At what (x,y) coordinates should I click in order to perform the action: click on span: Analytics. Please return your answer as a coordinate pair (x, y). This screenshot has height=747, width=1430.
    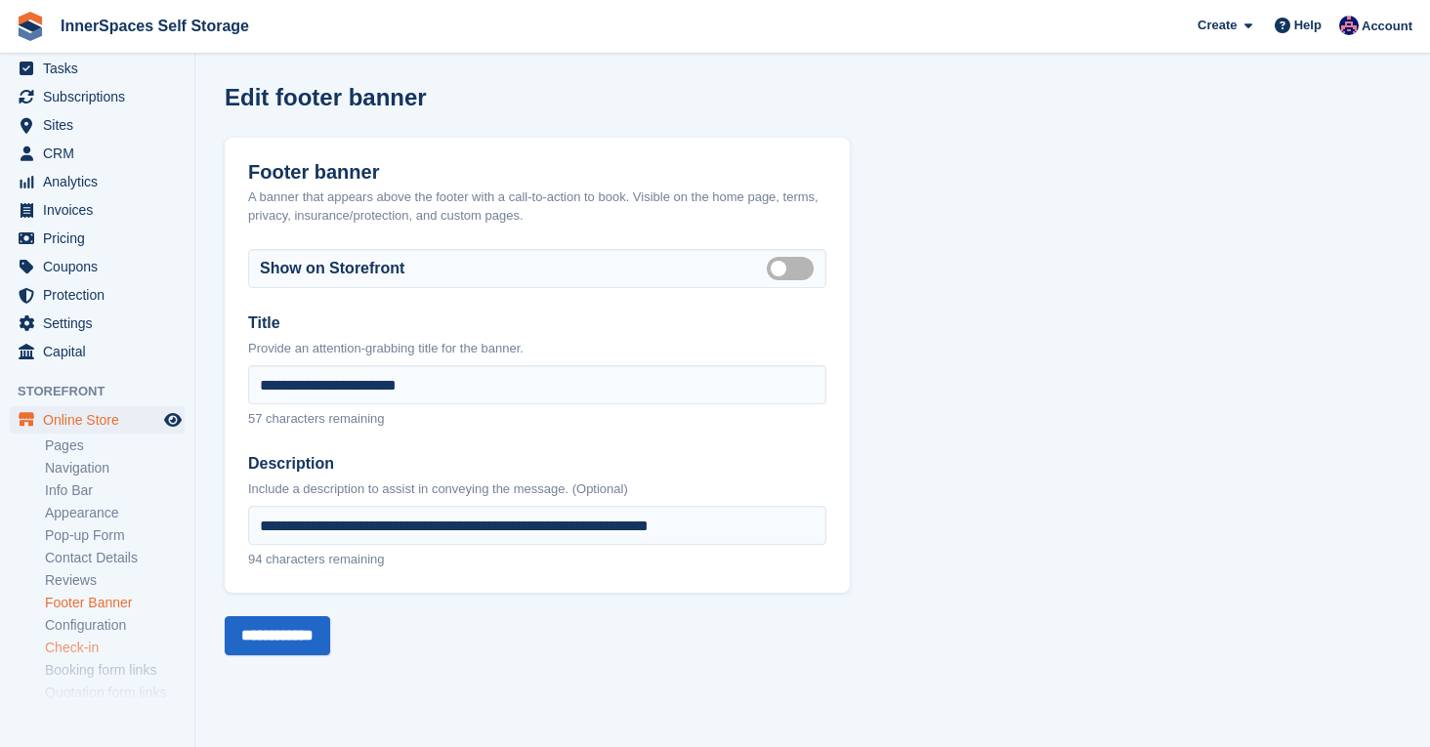
    Looking at the image, I should click on (102, 182).